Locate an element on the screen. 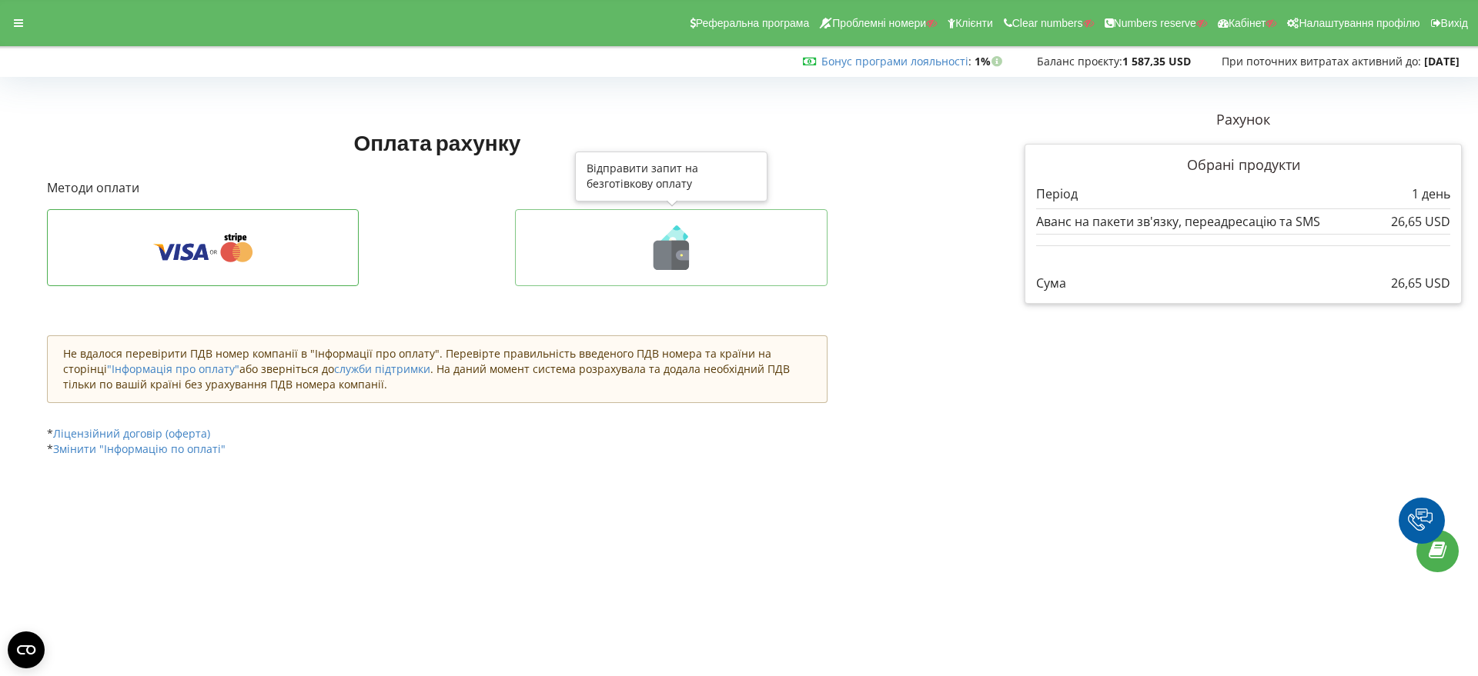 Image resolution: width=1478 pixels, height=676 pixels. p: Методи оплати is located at coordinates (437, 188).